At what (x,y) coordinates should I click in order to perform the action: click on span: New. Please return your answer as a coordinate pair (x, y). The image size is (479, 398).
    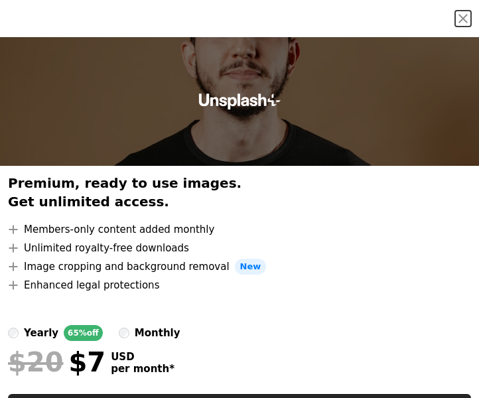
    Looking at the image, I should click on (251, 267).